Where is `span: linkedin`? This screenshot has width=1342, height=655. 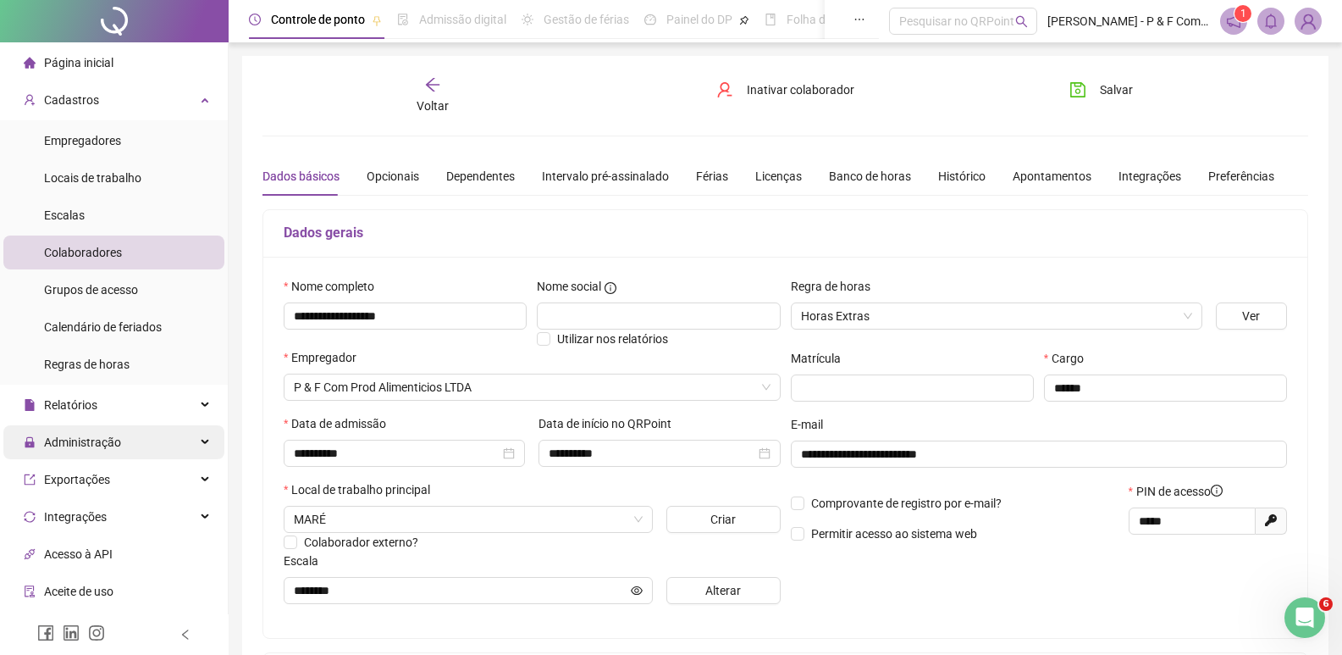 span: linkedin is located at coordinates (71, 633).